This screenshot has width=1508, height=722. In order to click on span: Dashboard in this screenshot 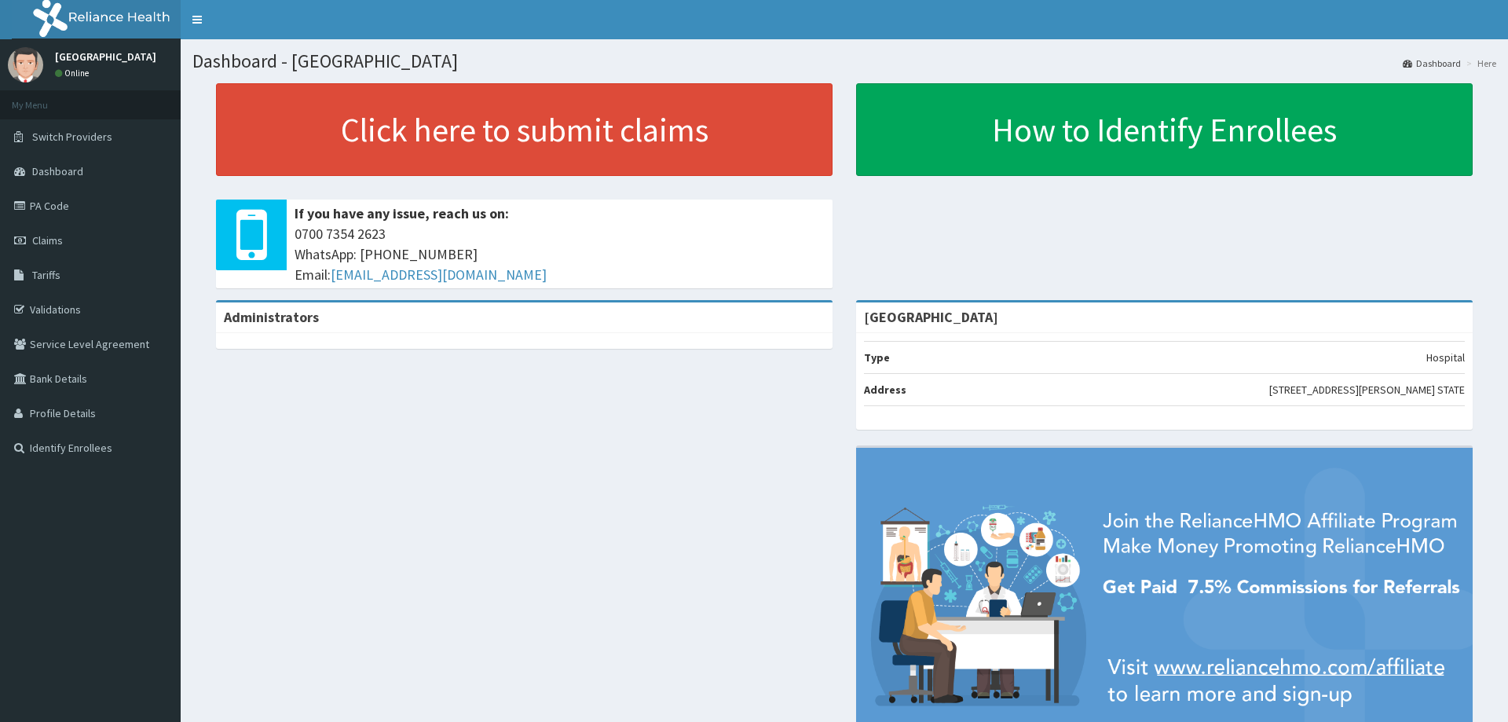, I will do `click(57, 171)`.